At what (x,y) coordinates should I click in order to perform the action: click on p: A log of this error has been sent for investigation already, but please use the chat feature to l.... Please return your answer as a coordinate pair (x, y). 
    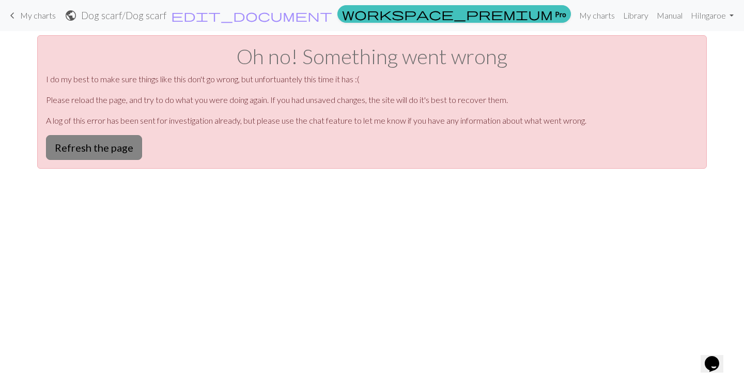
    Looking at the image, I should click on (372, 120).